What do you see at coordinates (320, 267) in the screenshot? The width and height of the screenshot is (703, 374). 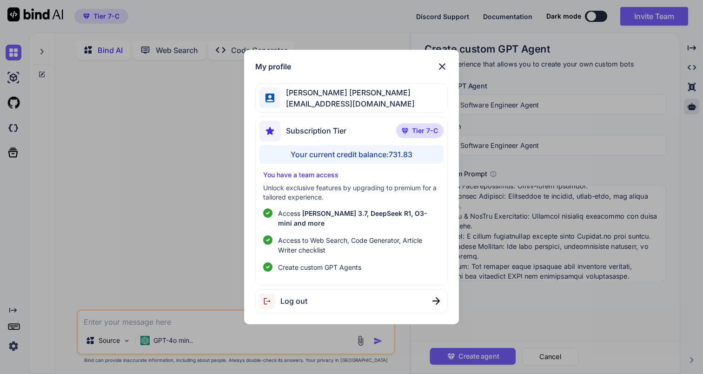 I see `span: Create custom GPT Agents` at bounding box center [320, 267].